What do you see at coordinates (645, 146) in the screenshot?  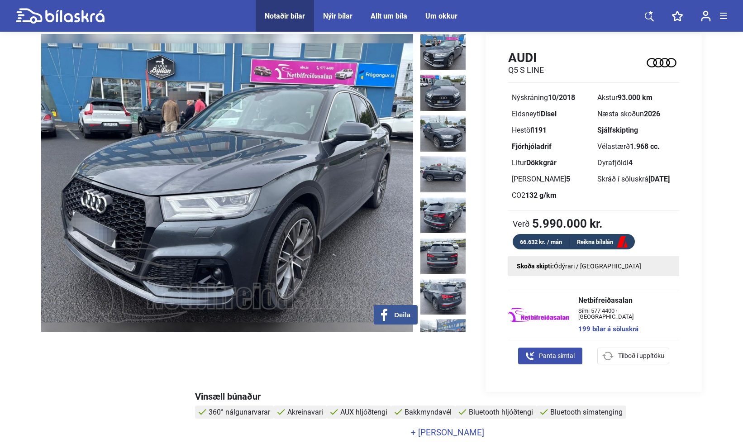 I see `b: 1.968 cc.` at bounding box center [645, 146].